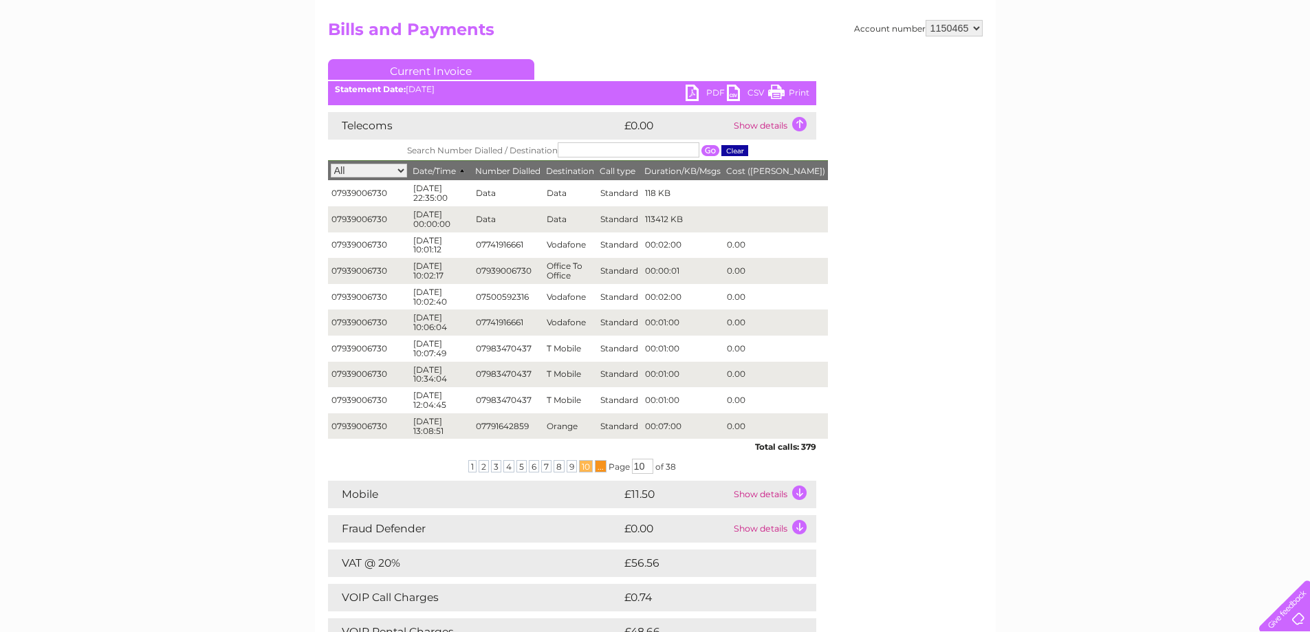 Image resolution: width=1310 pixels, height=632 pixels. What do you see at coordinates (441, 171) in the screenshot?
I see `span: Date/Time` at bounding box center [441, 171].